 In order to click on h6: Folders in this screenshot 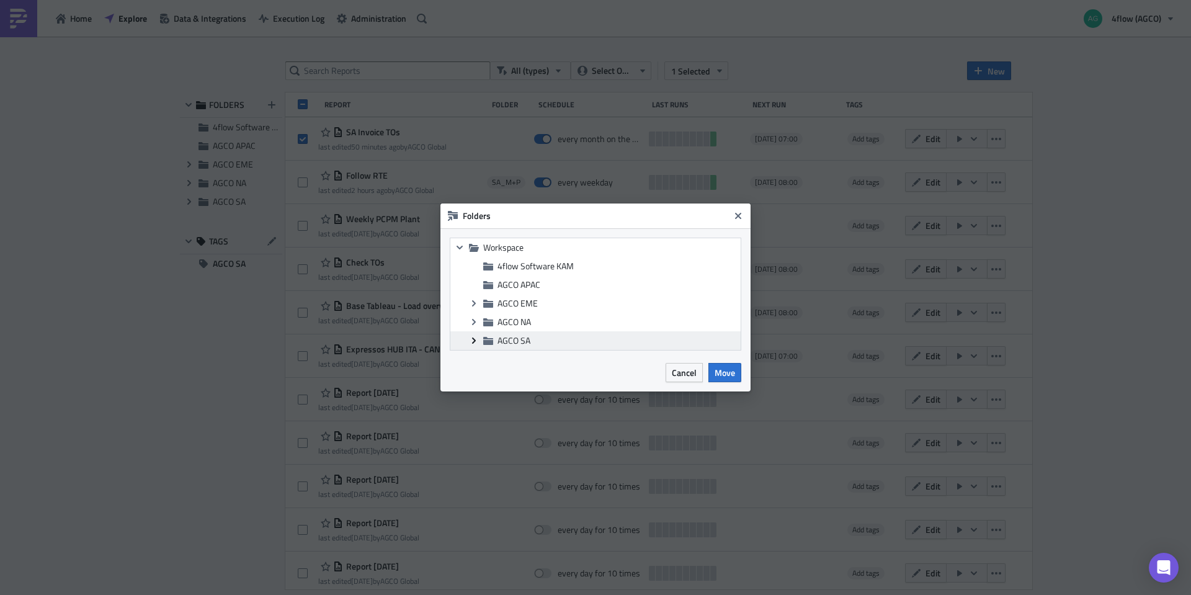, I will do `click(596, 216)`.